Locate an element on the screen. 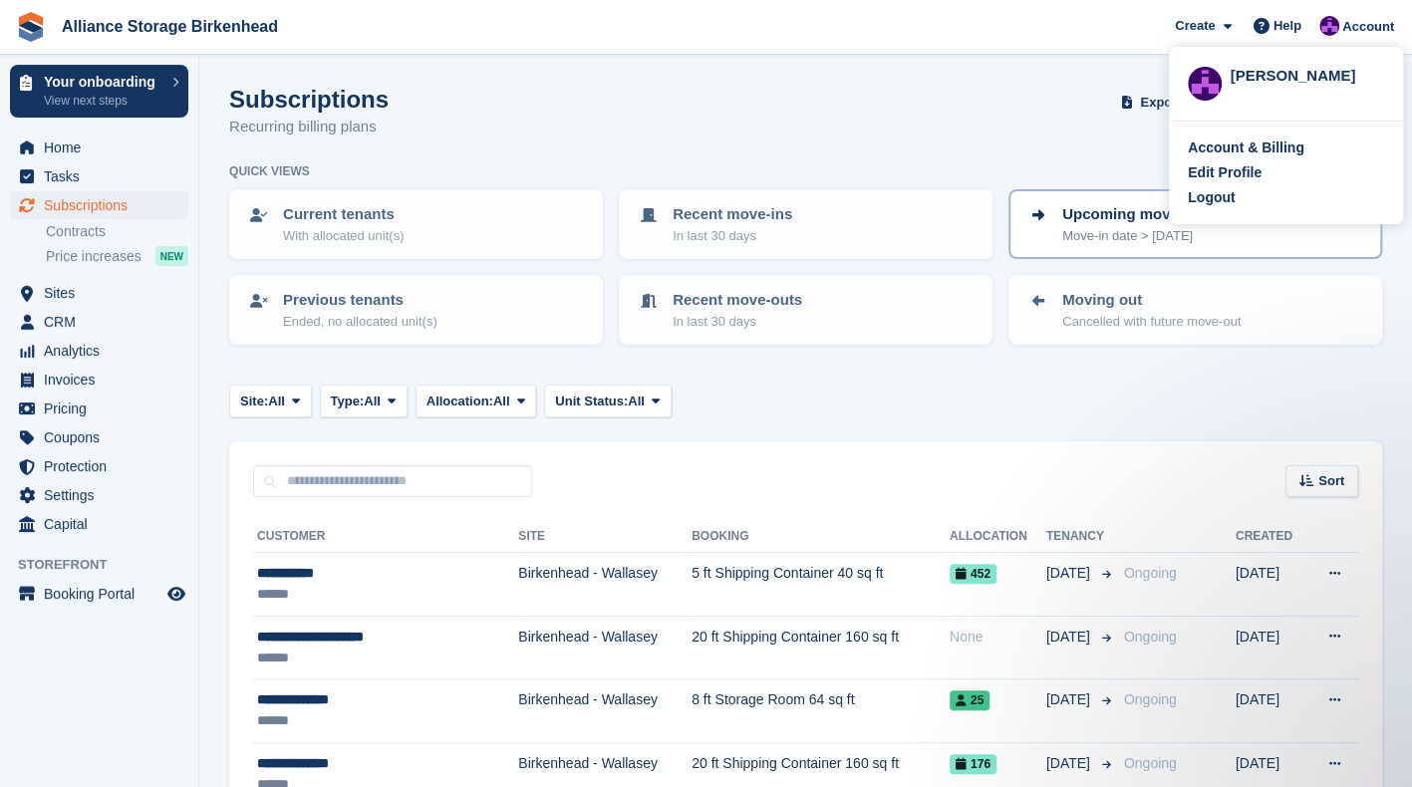 The image size is (1412, 787). a: Recent move-ins In last 30 days is located at coordinates (805, 224).